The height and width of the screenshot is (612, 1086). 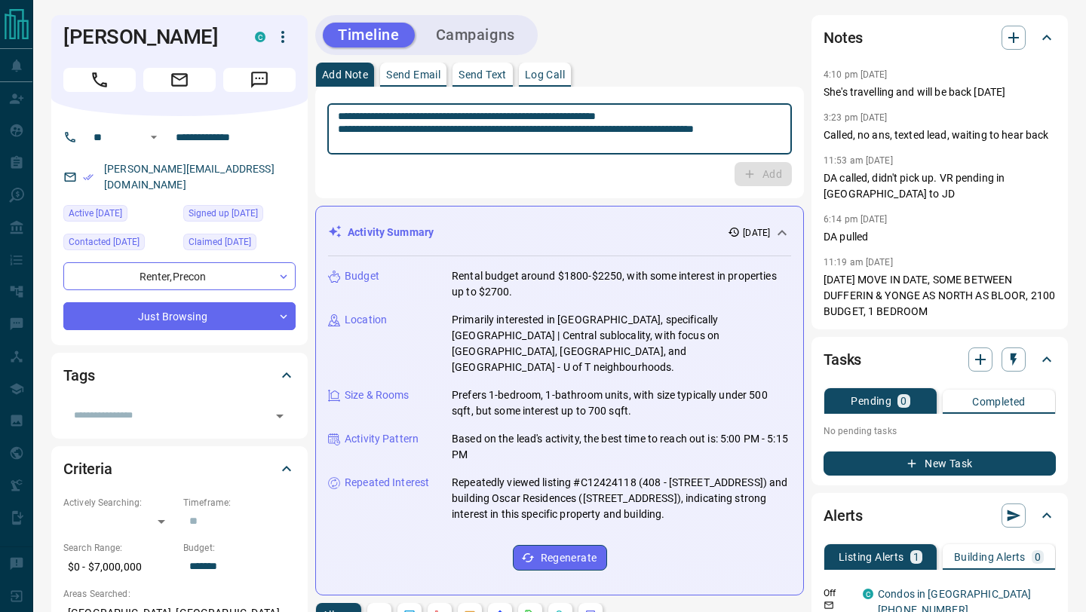 What do you see at coordinates (391, 232) in the screenshot?
I see `p: Activity Summary` at bounding box center [391, 232].